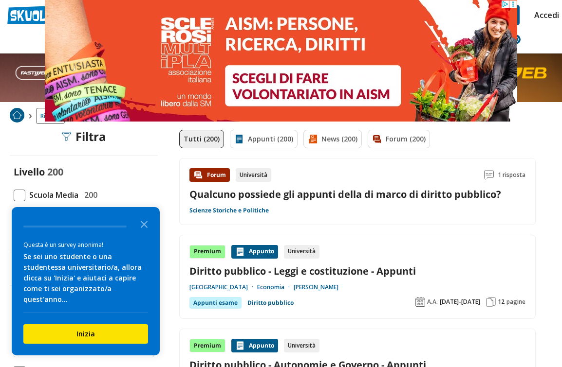 The width and height of the screenshot is (562, 367). I want to click on img: Forum filtro contenuto, so click(377, 139).